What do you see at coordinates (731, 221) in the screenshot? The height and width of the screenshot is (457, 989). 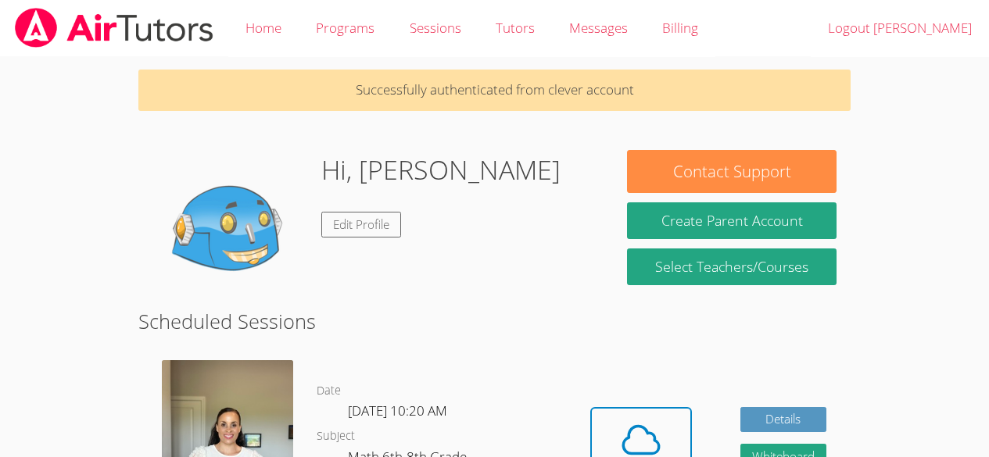 I see `button: Create Parent Account` at bounding box center [731, 221].